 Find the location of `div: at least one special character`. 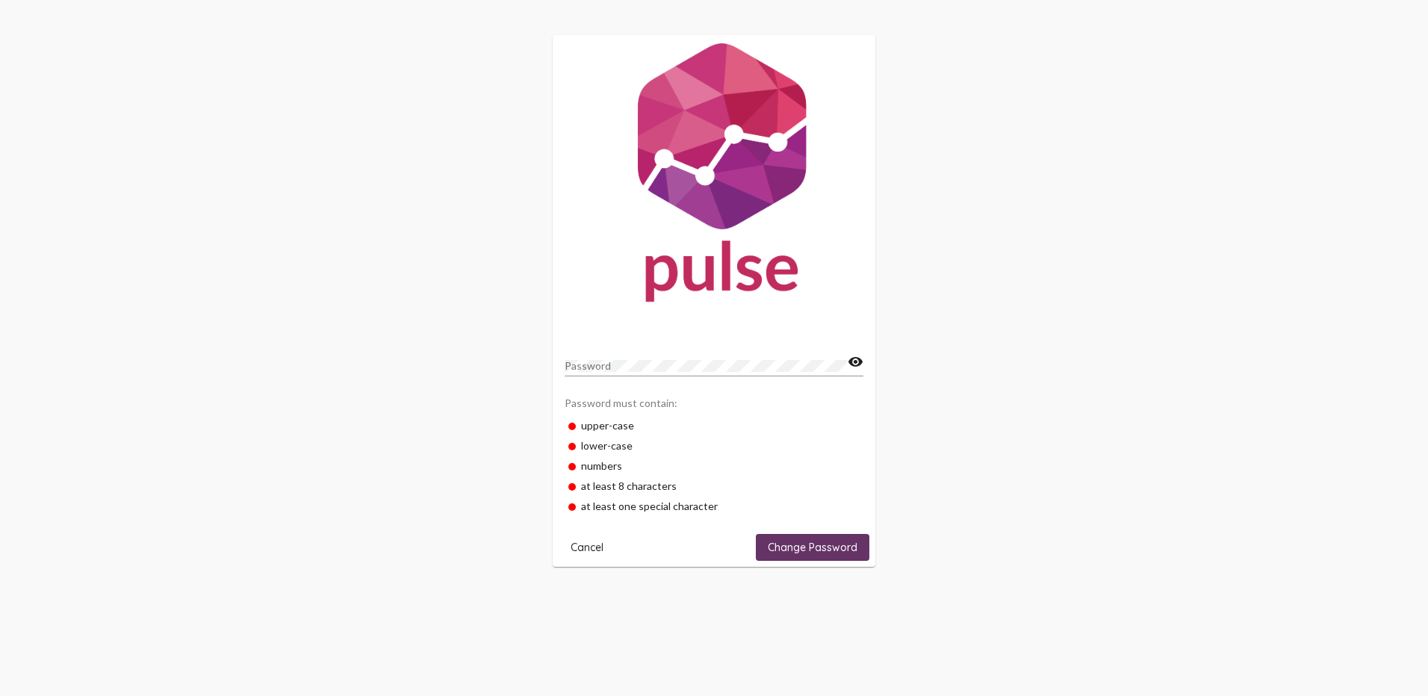

div: at least one special character is located at coordinates (714, 506).